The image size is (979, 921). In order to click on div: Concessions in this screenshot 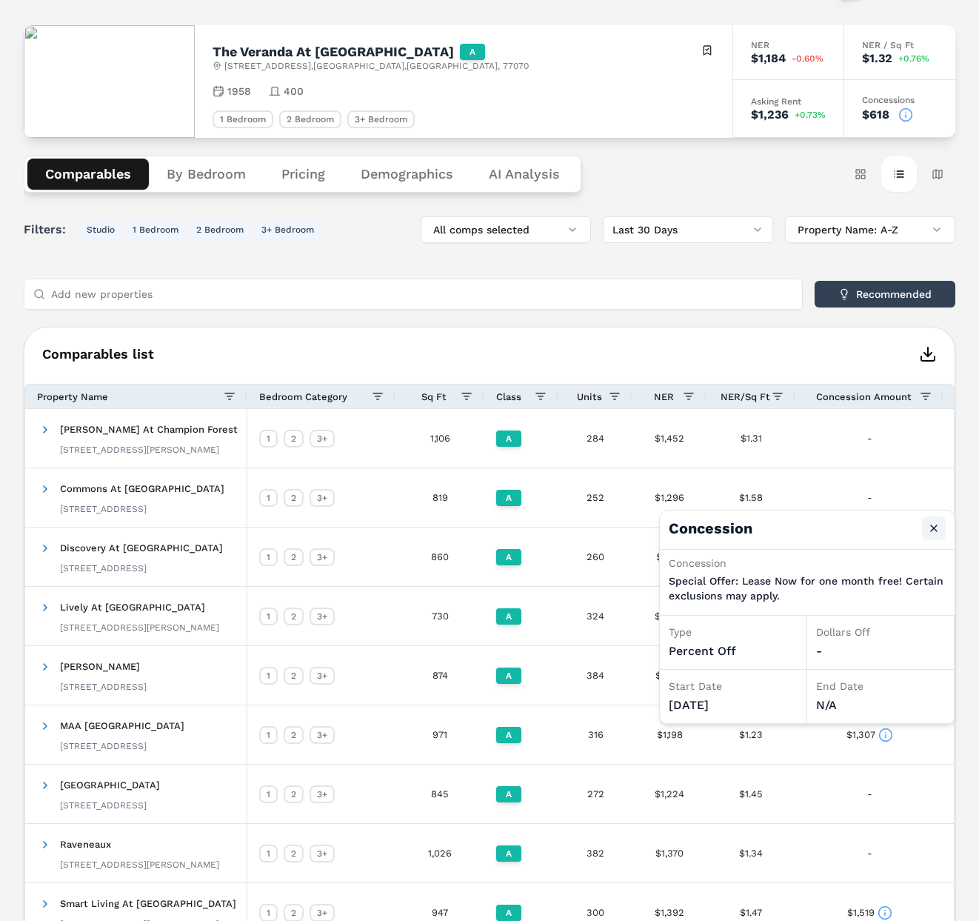, I will do `click(900, 100)`.